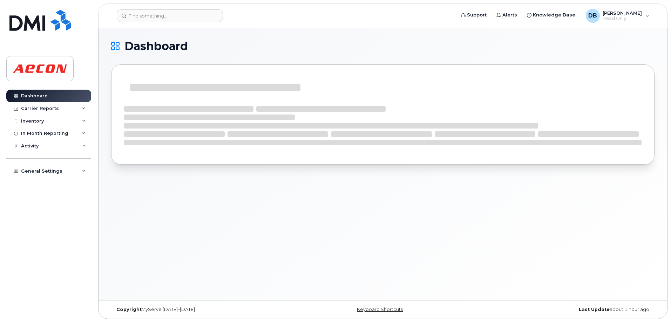 The height and width of the screenshot is (319, 671). I want to click on strong: Last Update, so click(594, 310).